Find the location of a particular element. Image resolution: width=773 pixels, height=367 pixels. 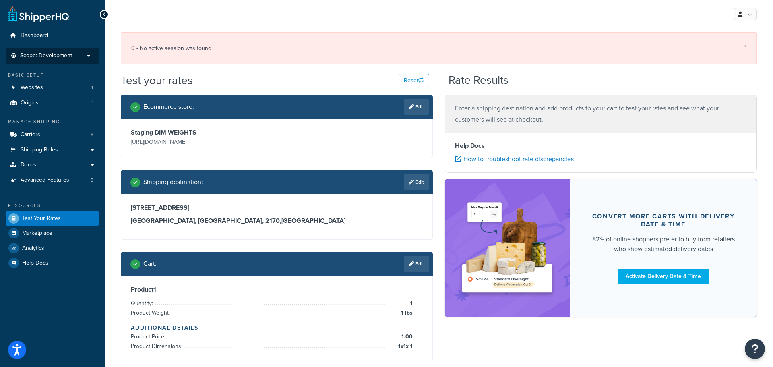

a: Websites4 is located at coordinates (52, 87).